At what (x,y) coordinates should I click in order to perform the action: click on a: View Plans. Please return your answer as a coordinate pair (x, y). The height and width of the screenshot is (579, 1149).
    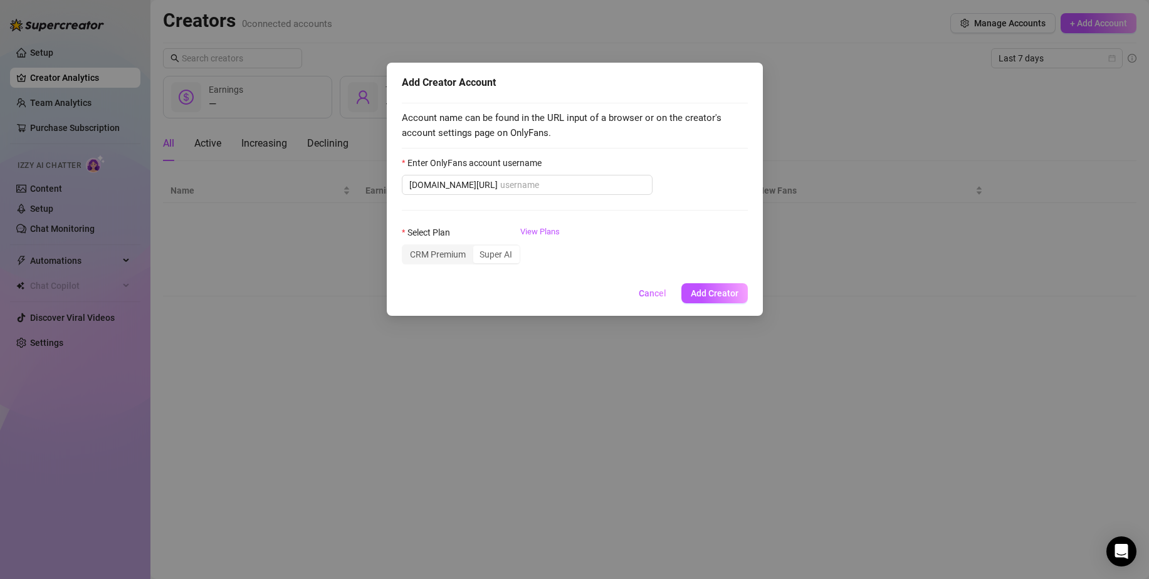
    Looking at the image, I should click on (540, 251).